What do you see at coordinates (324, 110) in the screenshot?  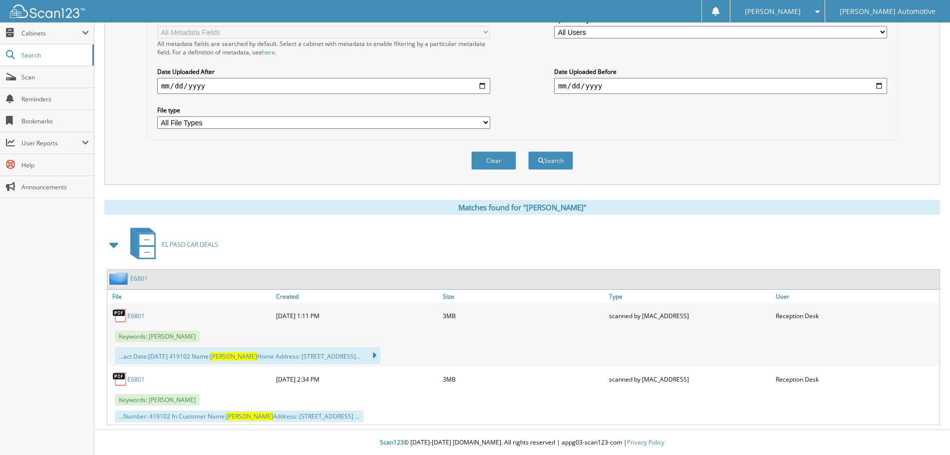 I see `label: File type` at bounding box center [324, 110].